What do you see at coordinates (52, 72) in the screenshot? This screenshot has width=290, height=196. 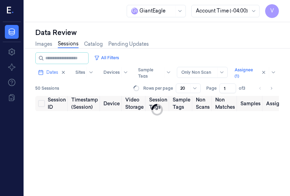 I see `button: Dates` at bounding box center [52, 72].